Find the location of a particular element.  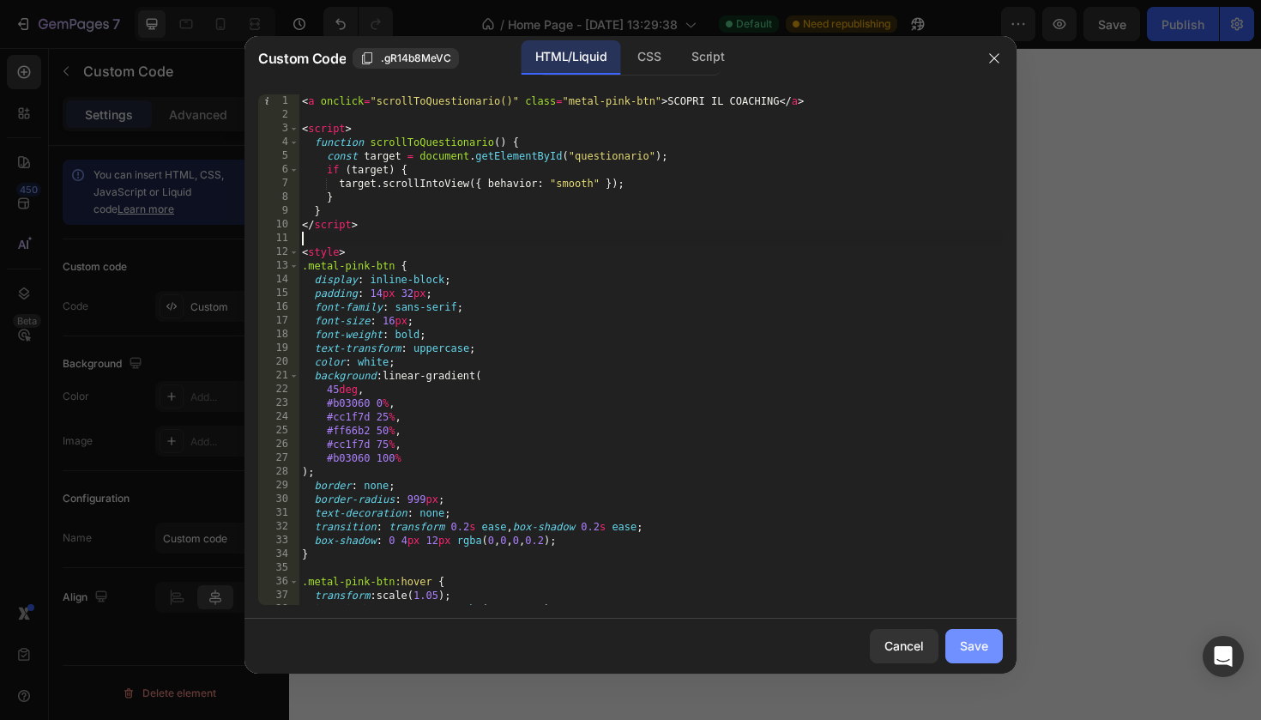

div: 9 is located at coordinates (279, 211).